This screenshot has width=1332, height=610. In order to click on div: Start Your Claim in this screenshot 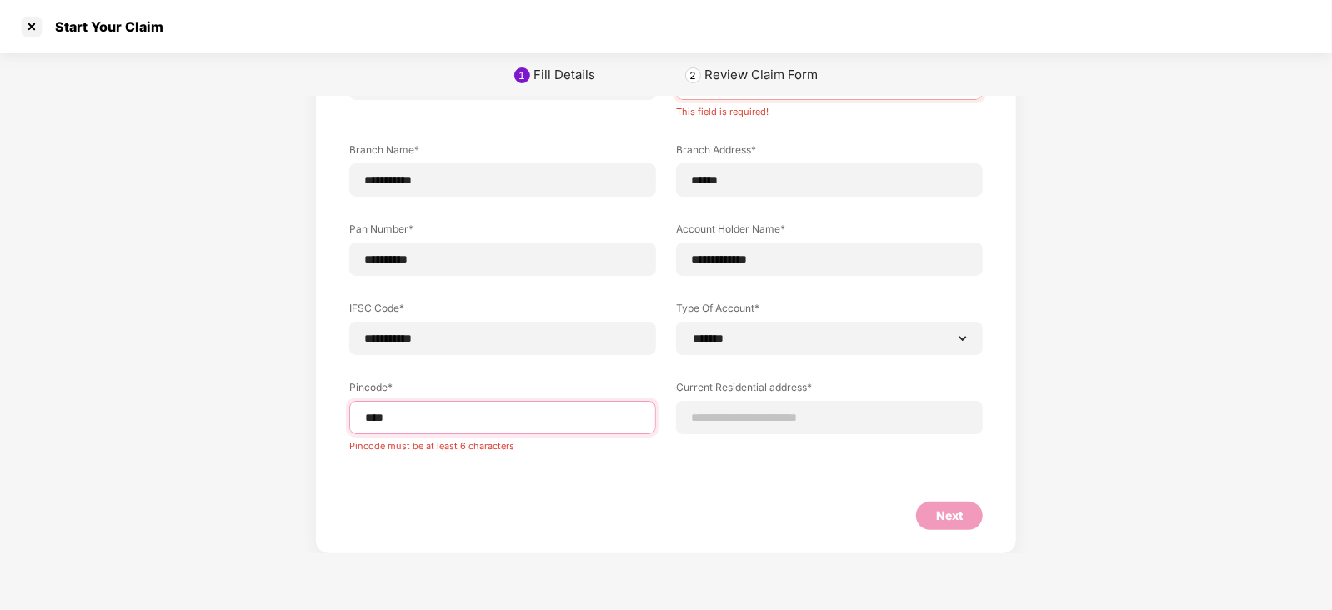, I will do `click(104, 27)`.